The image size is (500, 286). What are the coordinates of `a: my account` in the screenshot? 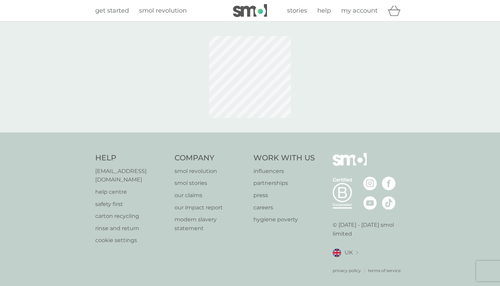 It's located at (359, 11).